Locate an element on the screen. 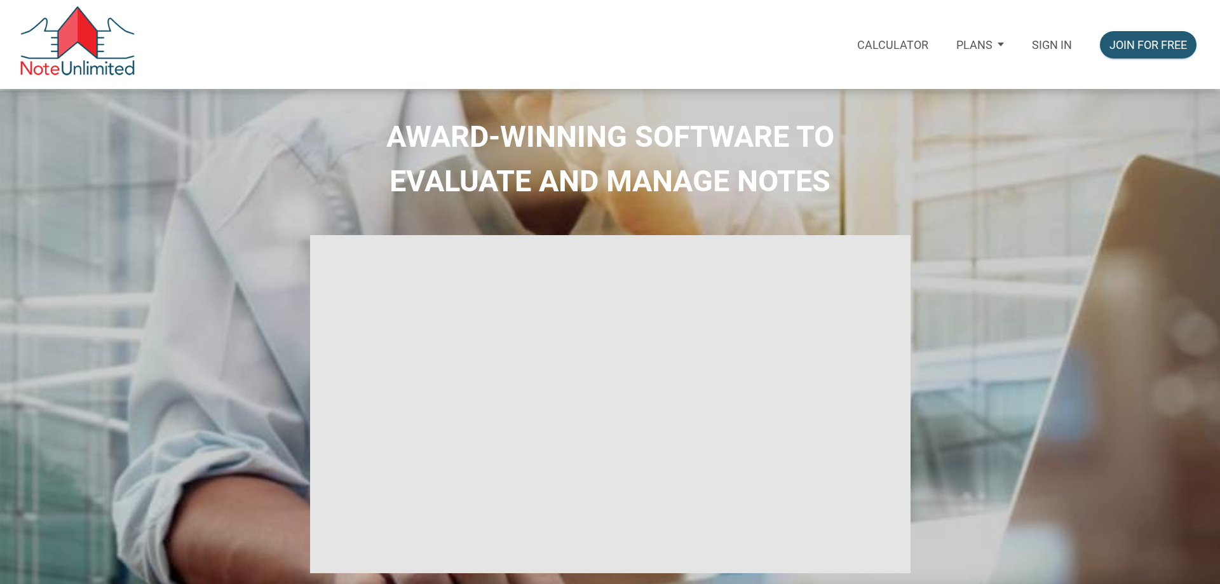  a: Sign in is located at coordinates (1052, 44).